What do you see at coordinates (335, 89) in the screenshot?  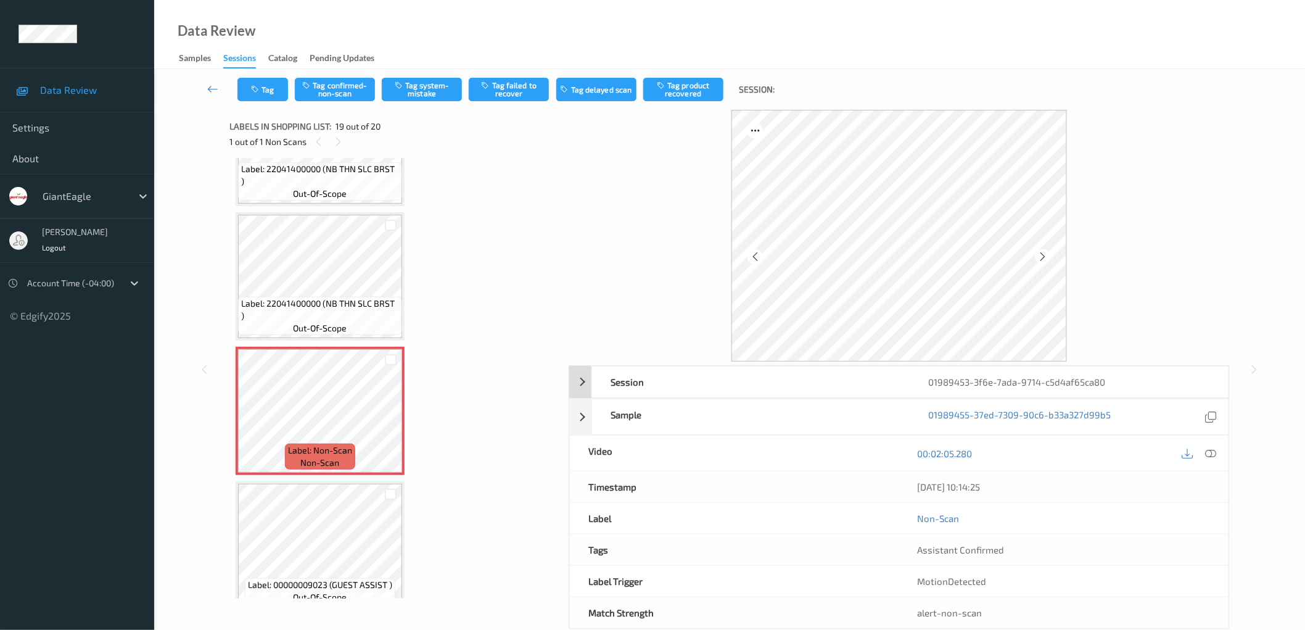 I see `button: Tag confirmed-non-scan` at bounding box center [335, 89].